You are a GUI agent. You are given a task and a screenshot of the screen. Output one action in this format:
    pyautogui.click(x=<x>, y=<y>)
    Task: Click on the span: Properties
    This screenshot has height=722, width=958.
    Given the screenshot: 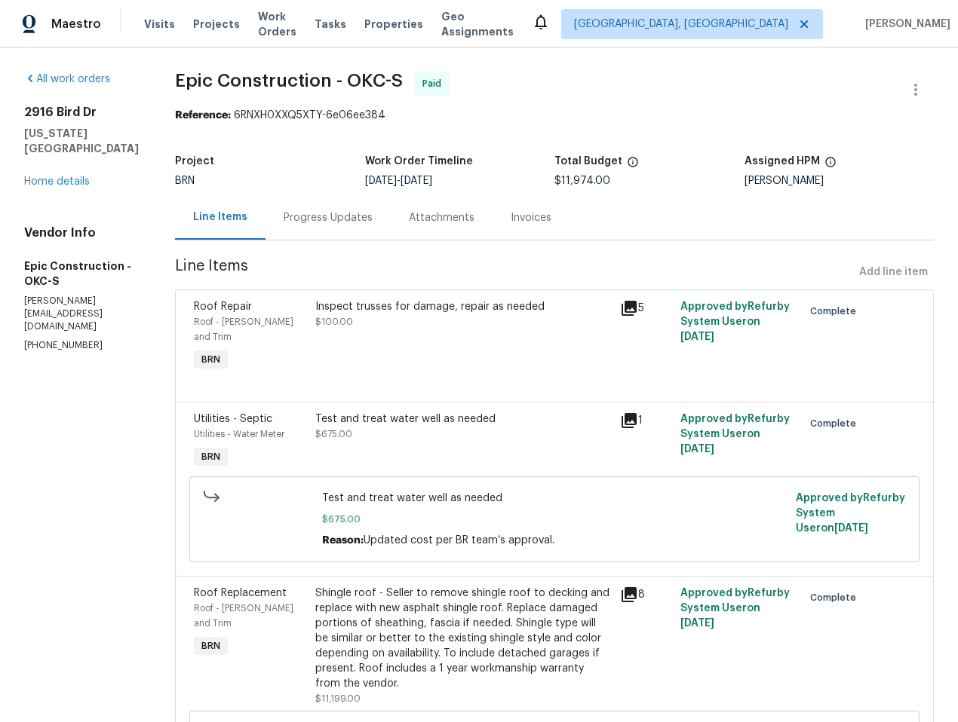 What is the action you would take?
    pyautogui.click(x=394, y=24)
    